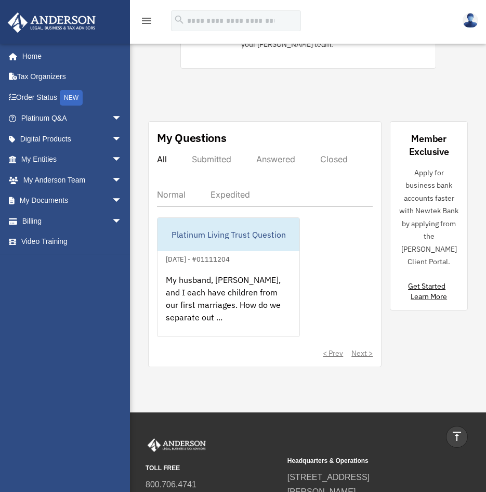  Describe the element at coordinates (71, 98) in the screenshot. I see `div: NEW` at that location.